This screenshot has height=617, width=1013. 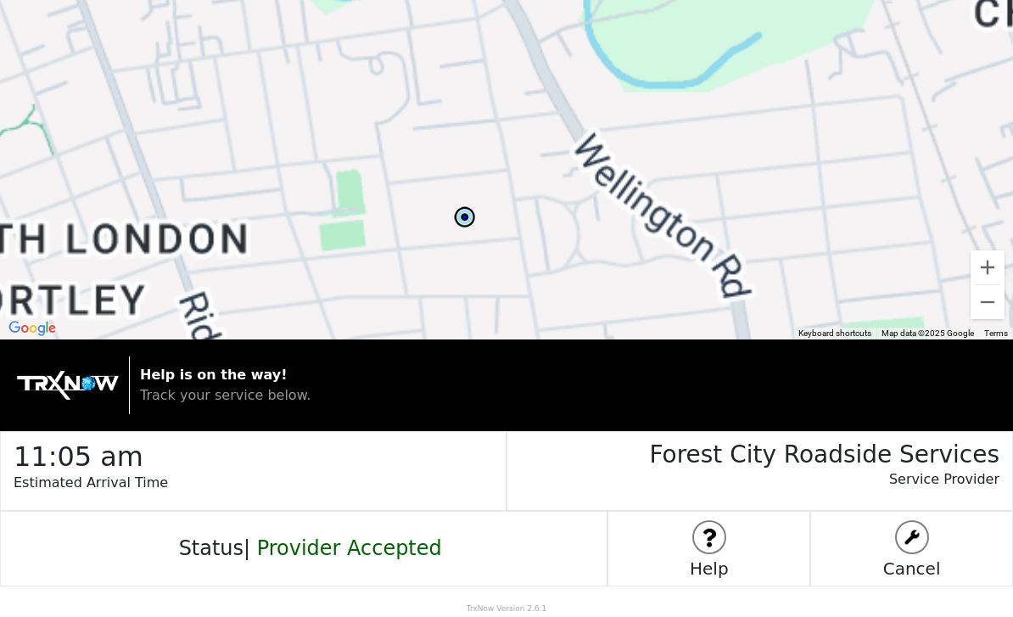 What do you see at coordinates (753, 450) in the screenshot?
I see `h3: Forest City Roadside Services` at bounding box center [753, 450].